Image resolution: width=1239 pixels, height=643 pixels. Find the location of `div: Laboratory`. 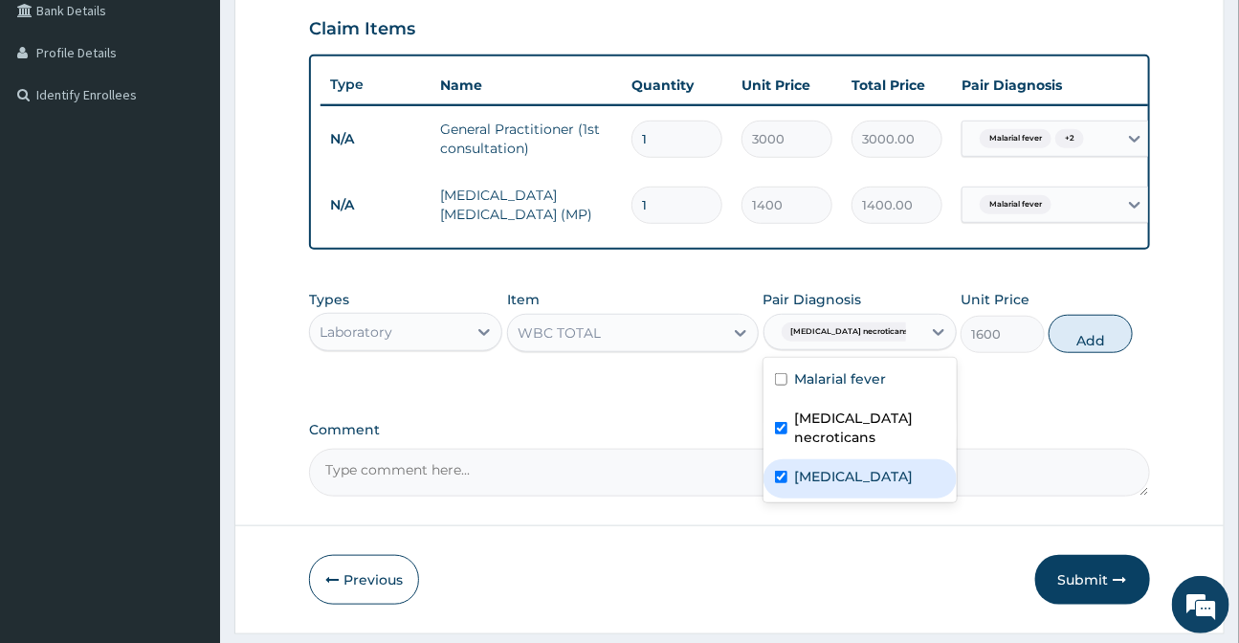

div: Laboratory is located at coordinates (356, 332).